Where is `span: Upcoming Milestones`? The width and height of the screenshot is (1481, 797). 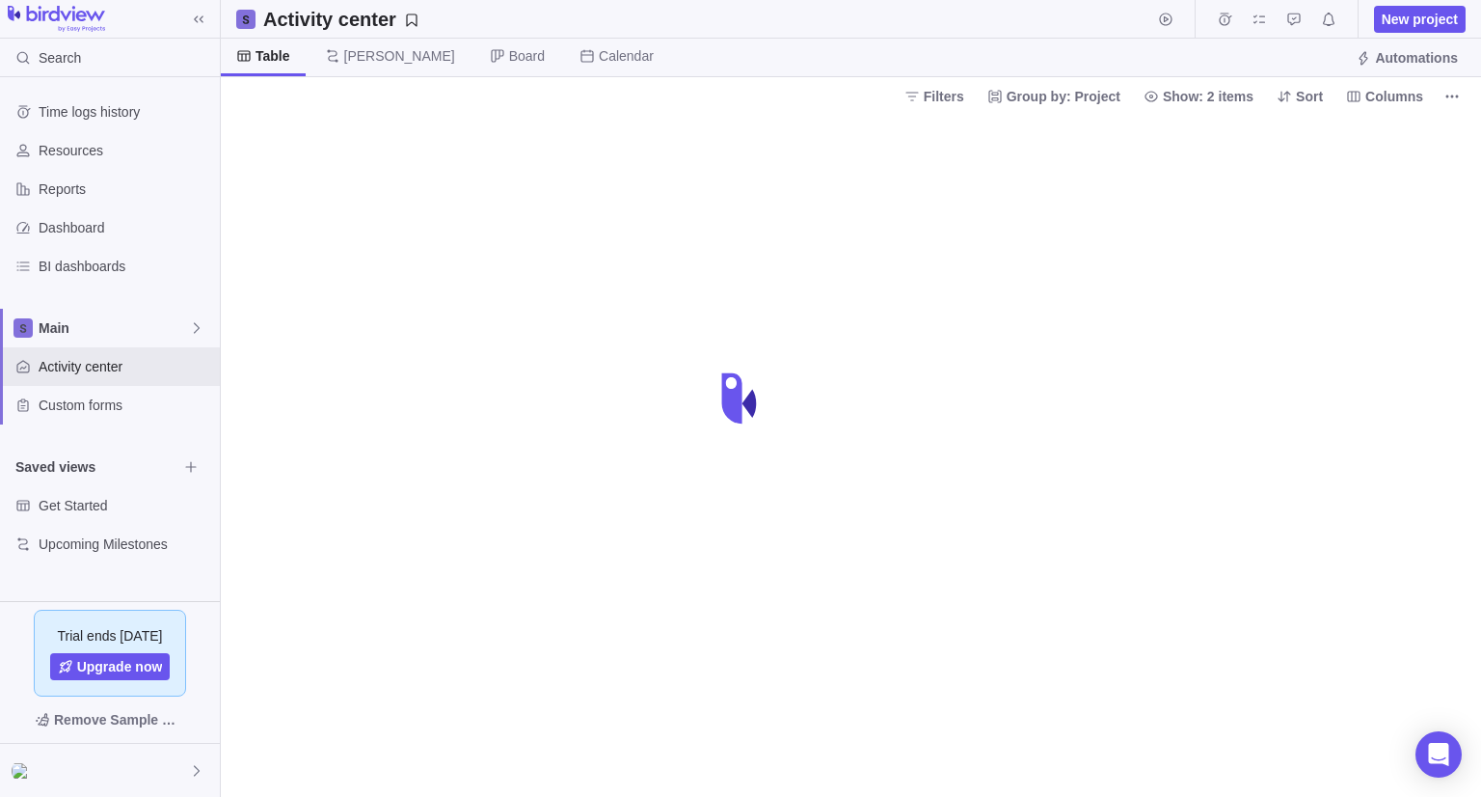
span: Upcoming Milestones is located at coordinates (125, 544).